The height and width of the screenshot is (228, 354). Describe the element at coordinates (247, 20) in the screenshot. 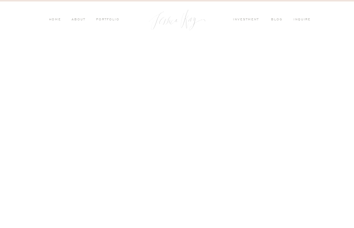

I see `a: investment` at that location.